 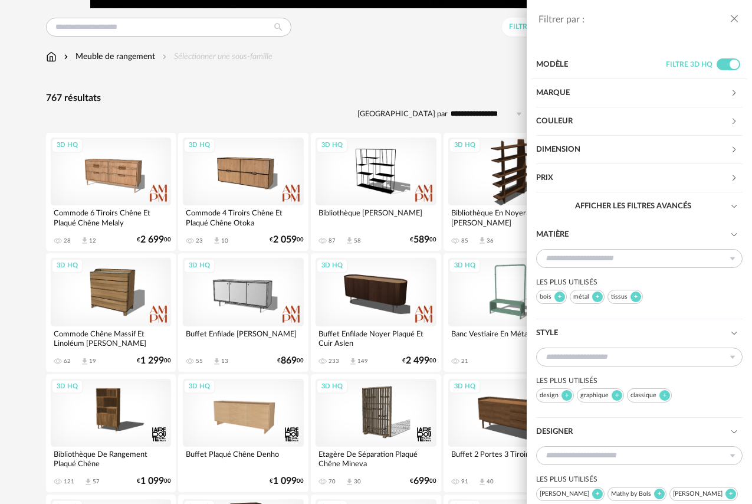 I want to click on div: Mathy by Bols, so click(x=637, y=494).